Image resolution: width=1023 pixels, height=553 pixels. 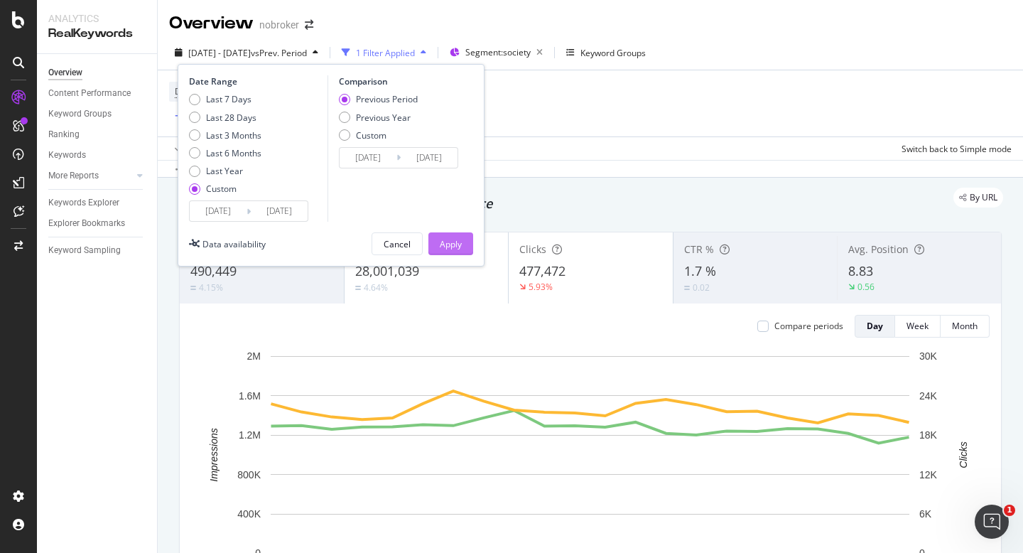 What do you see at coordinates (97, 114) in the screenshot?
I see `a: Keyword Groups` at bounding box center [97, 114].